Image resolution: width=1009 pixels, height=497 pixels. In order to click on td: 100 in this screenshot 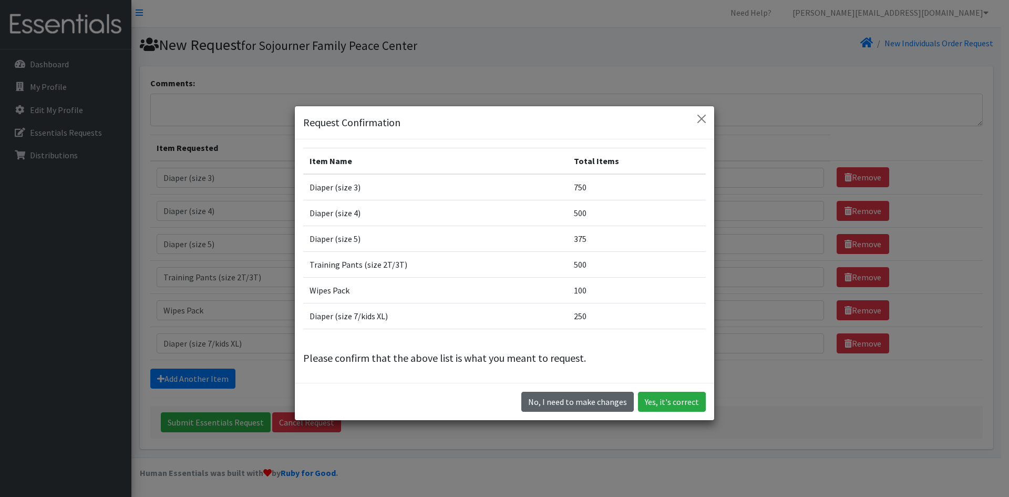, I will do `click(636, 290)`.